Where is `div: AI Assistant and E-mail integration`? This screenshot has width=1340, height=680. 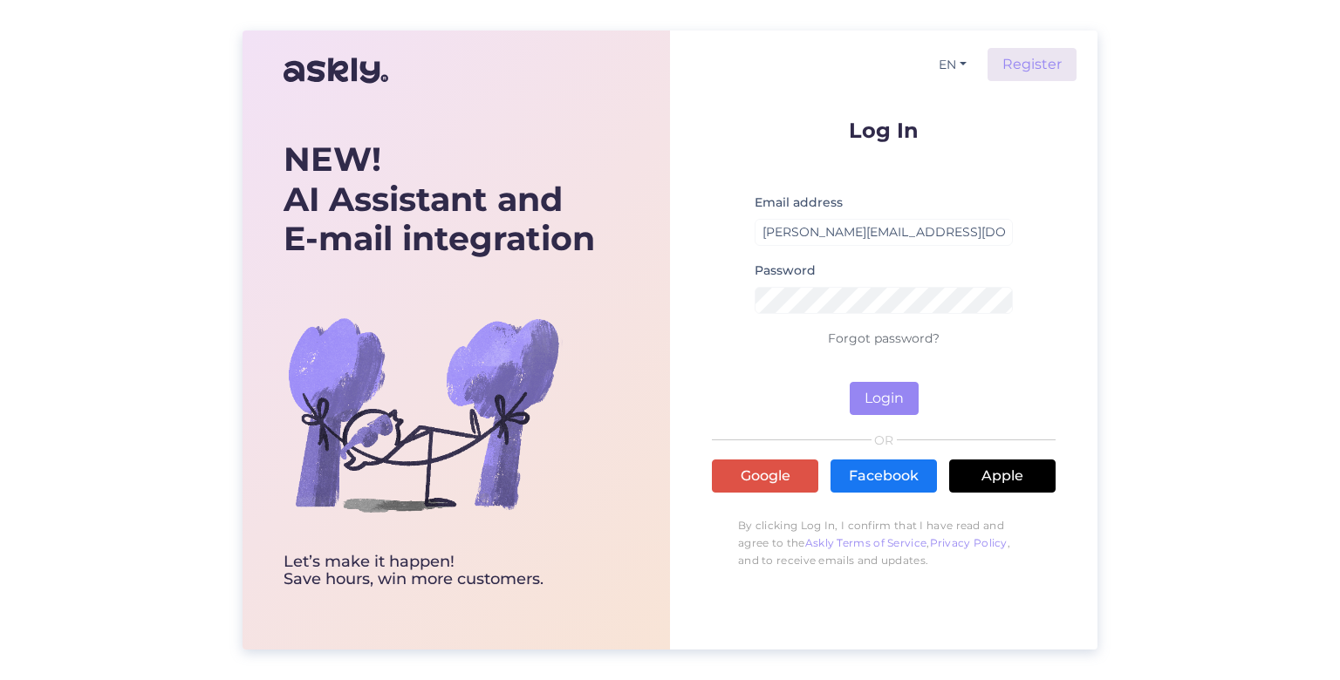
div: AI Assistant and E-mail integration is located at coordinates (439, 199).